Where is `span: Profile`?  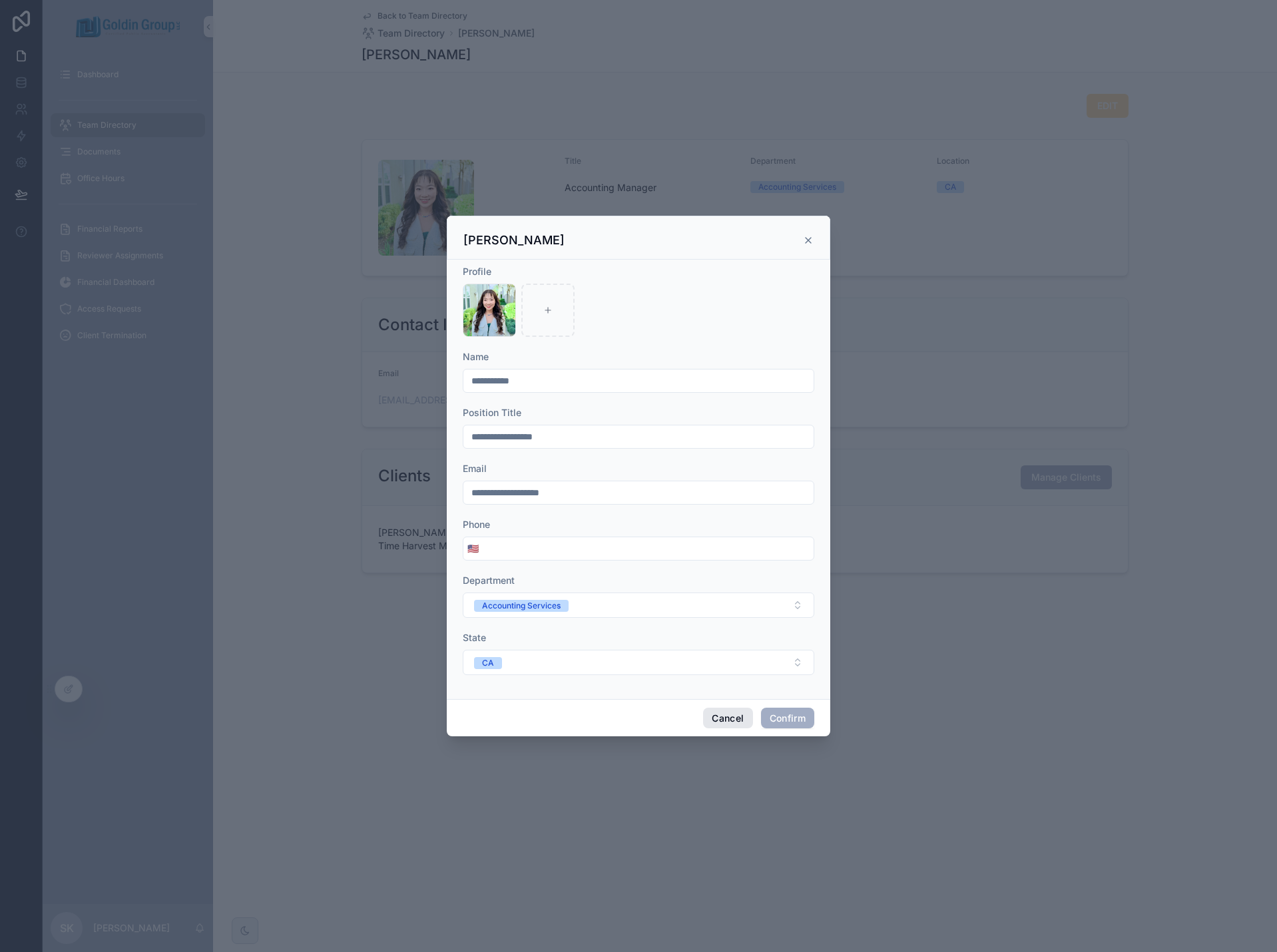 span: Profile is located at coordinates (477, 271).